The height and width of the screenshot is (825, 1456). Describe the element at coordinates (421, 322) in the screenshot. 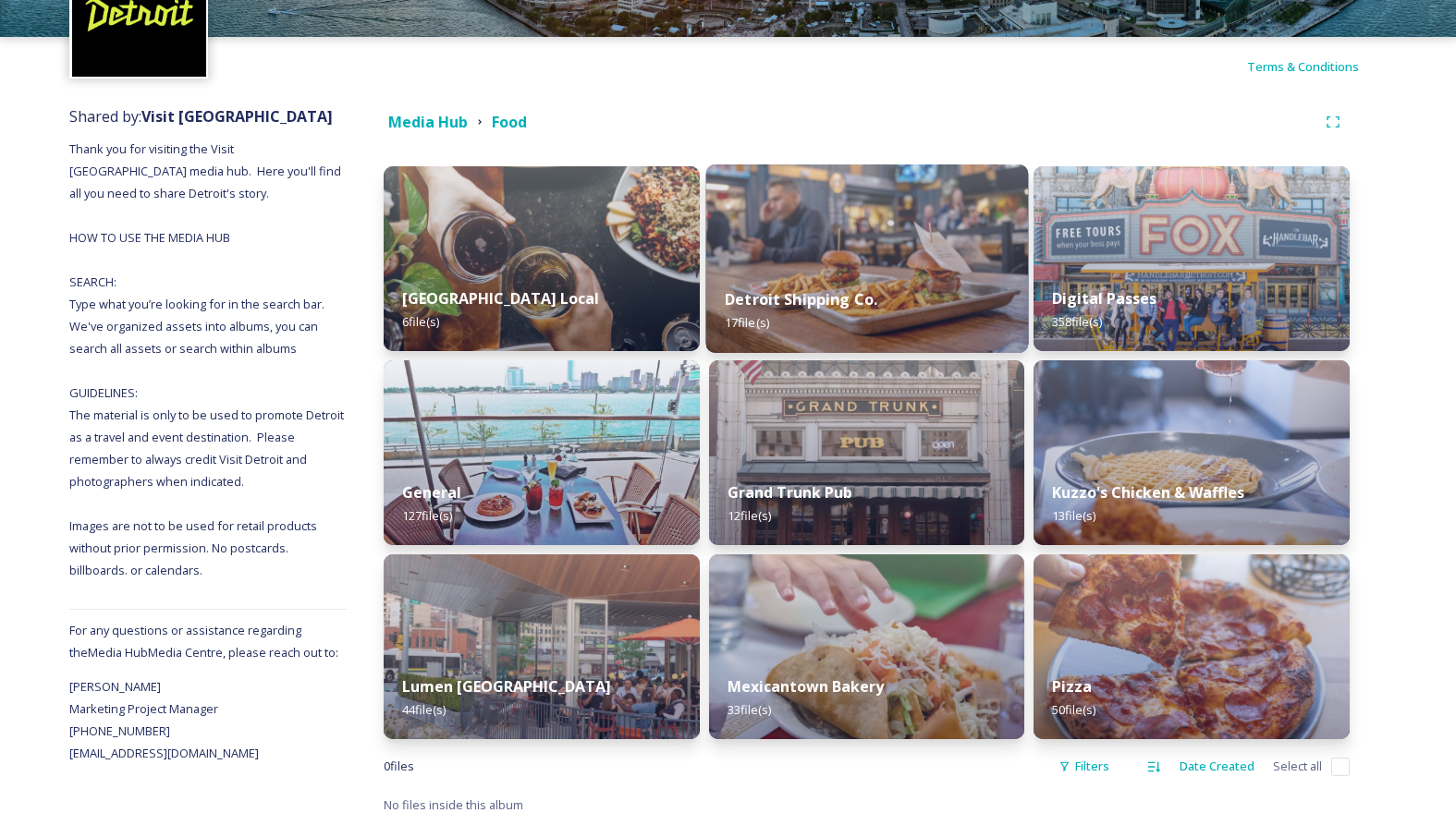

I see `span: 6 file(s)` at that location.